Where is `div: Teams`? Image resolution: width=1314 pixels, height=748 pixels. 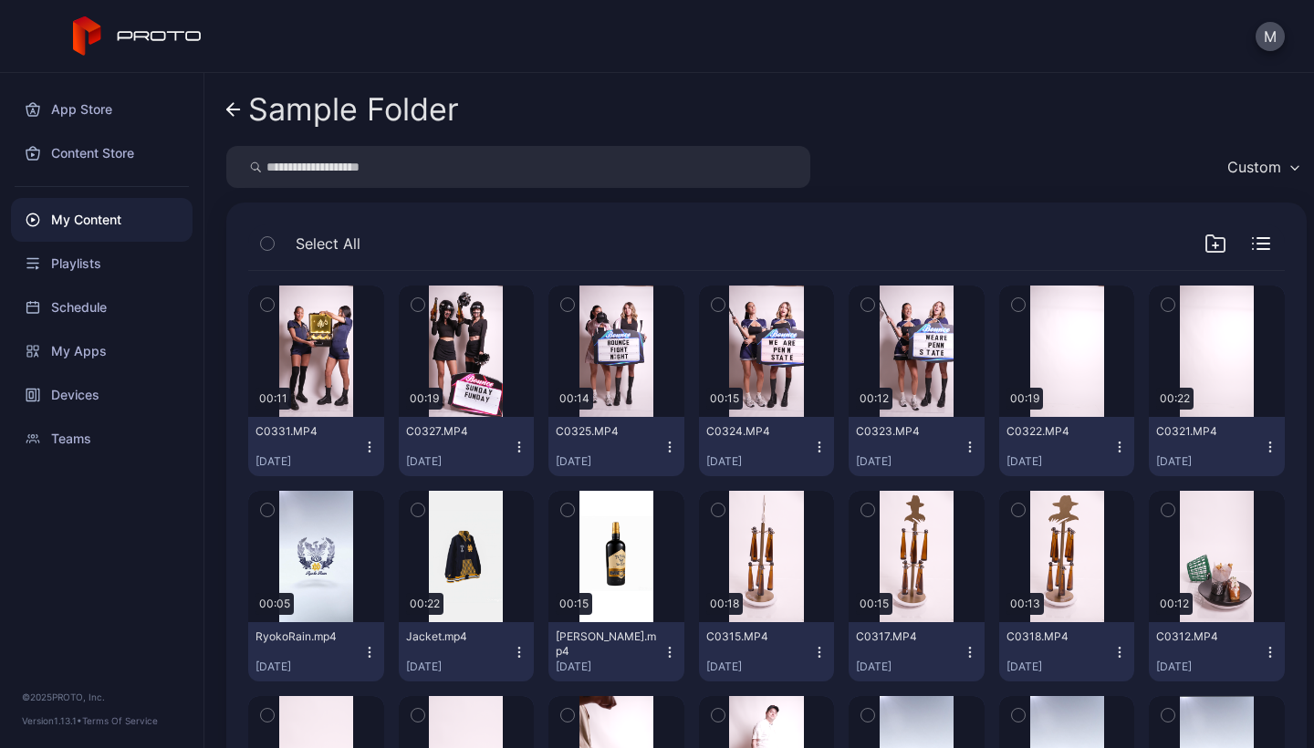 div: Teams is located at coordinates (101, 439).